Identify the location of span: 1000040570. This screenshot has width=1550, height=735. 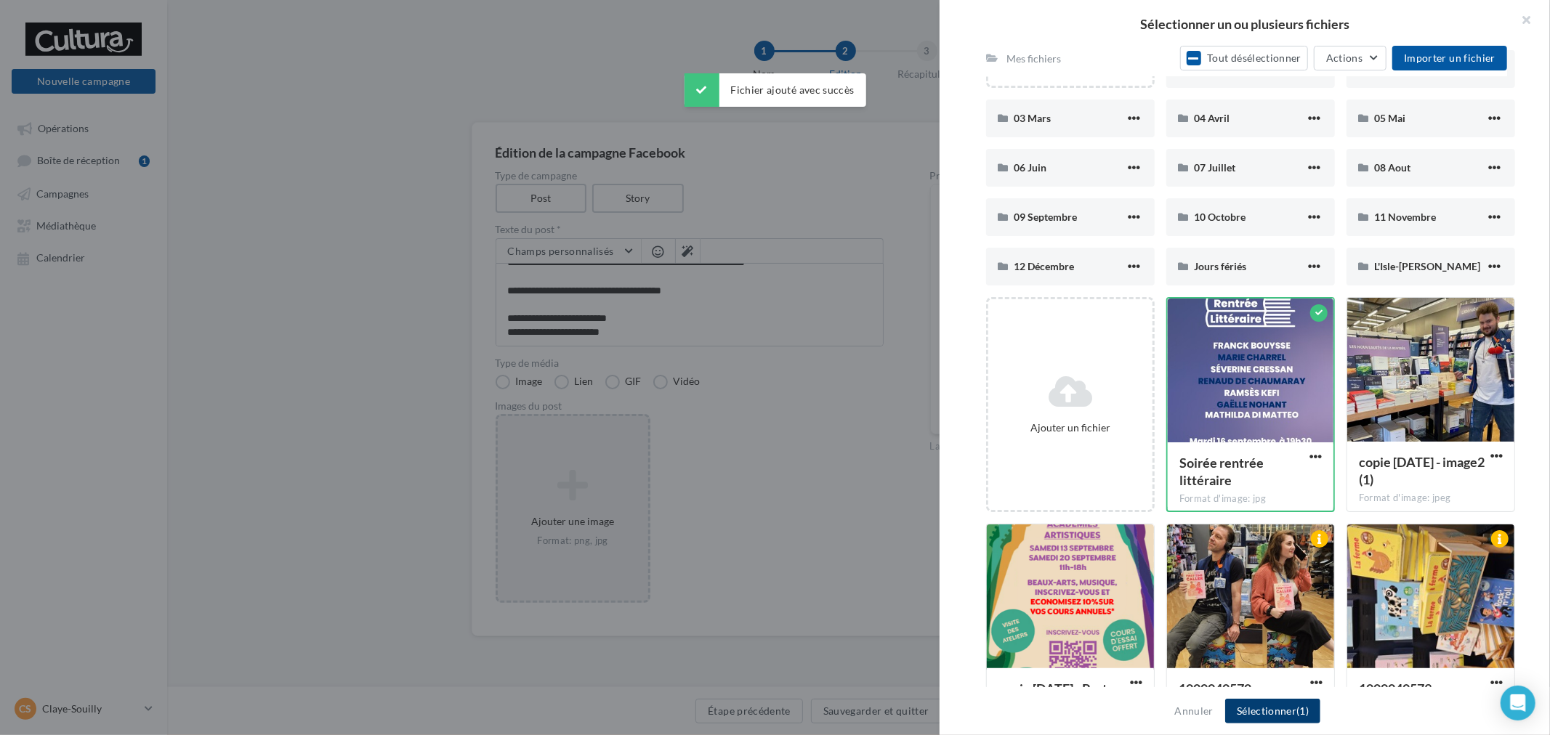
(1215, 689).